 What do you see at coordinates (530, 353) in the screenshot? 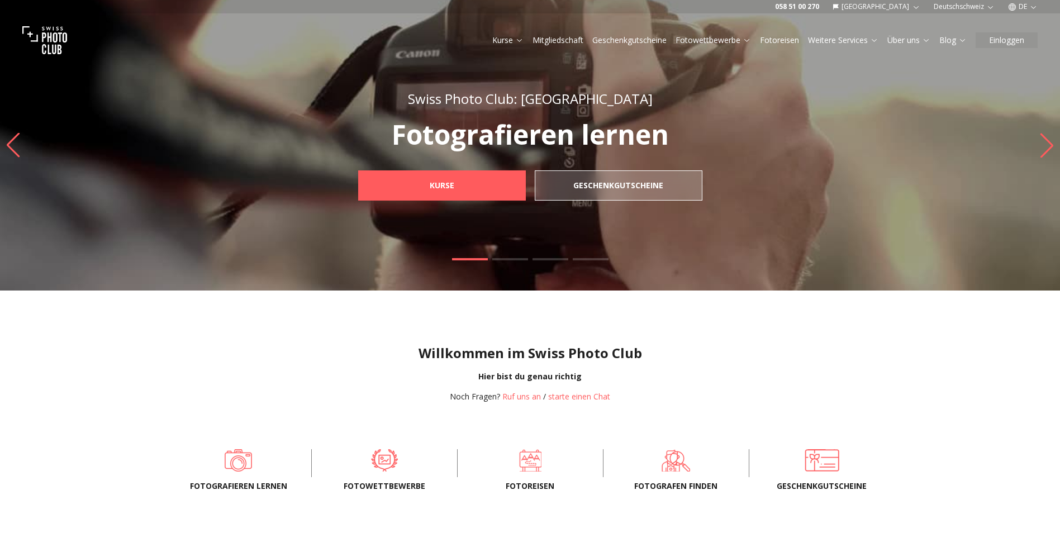
I see `h1: Willkommen im Swiss Photo Club` at bounding box center [530, 353].